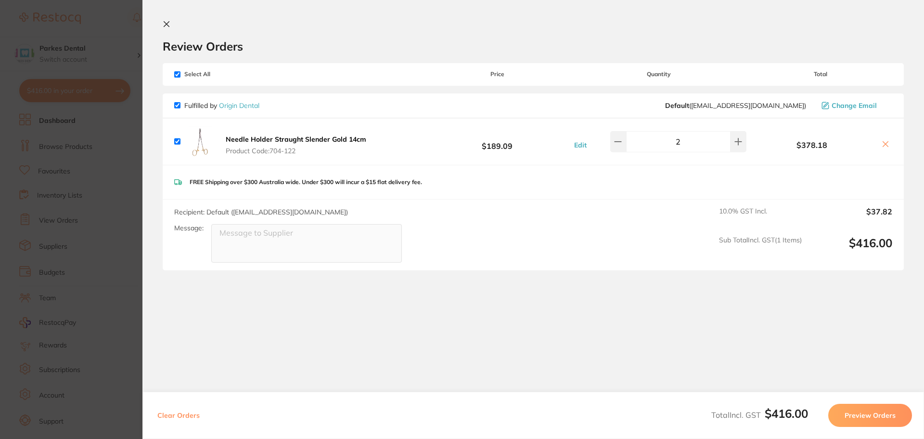  What do you see at coordinates (761, 249) in the screenshot?
I see `span: Sub Total Incl. GST ( 1 Items)` at bounding box center [761, 249].